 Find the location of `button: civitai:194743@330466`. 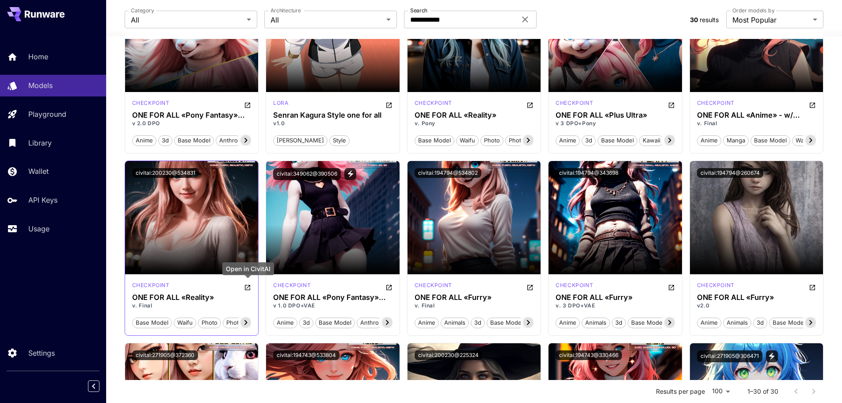

button: civitai:194743@330466 is located at coordinates (589, 355).